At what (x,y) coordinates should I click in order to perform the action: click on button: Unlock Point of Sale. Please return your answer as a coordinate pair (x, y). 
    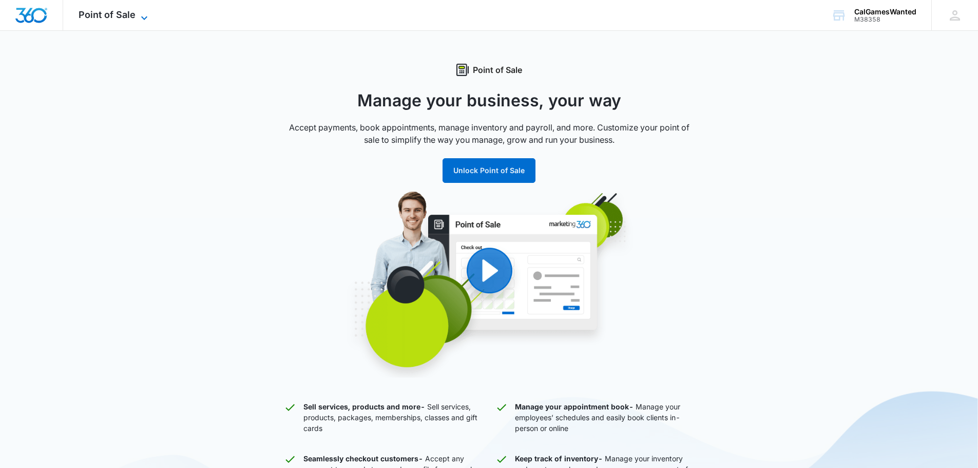
    Looking at the image, I should click on (489, 171).